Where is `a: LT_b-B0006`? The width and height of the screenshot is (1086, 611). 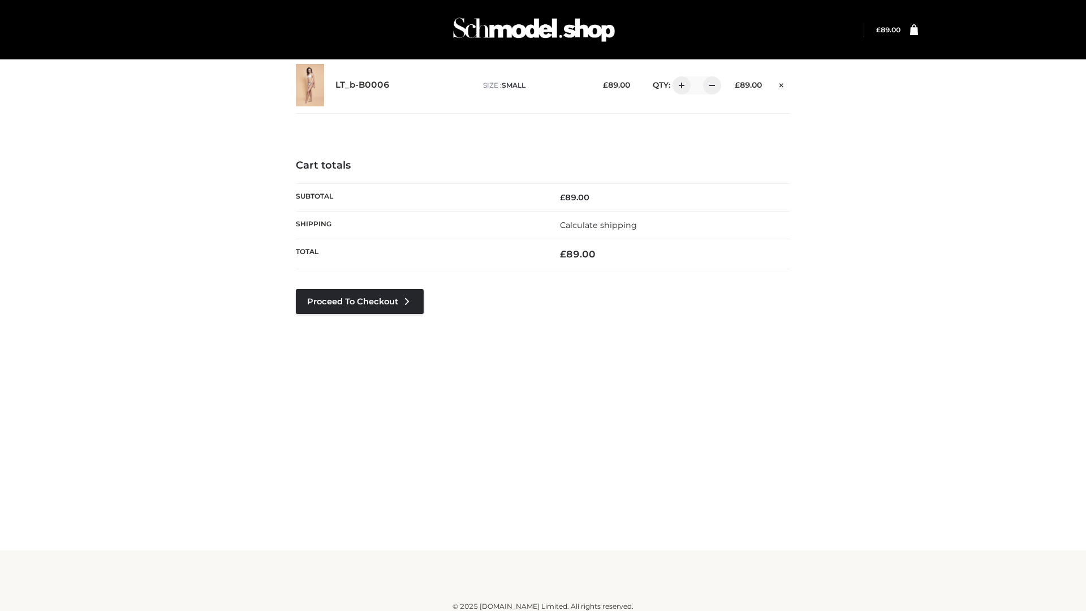 a: LT_b-B0006 is located at coordinates (363, 85).